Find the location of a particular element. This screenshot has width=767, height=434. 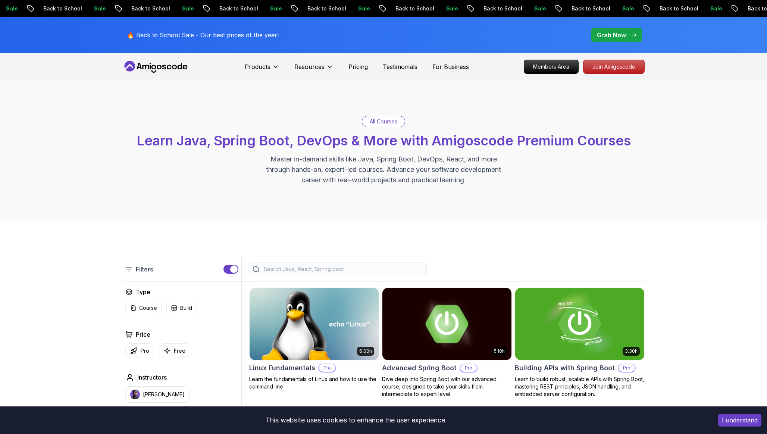

img: Building APIs with Spring Boot card is located at coordinates (580, 324).